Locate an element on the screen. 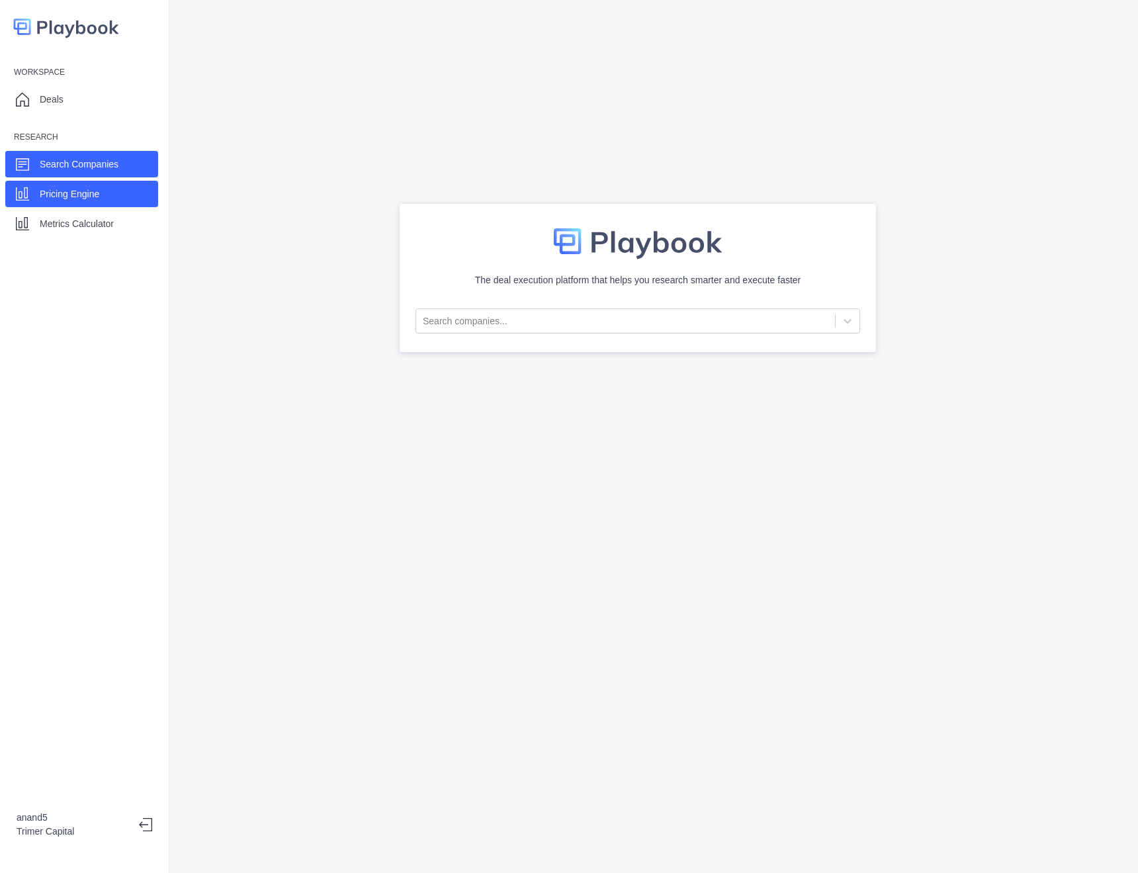  p: Deals is located at coordinates (52, 99).